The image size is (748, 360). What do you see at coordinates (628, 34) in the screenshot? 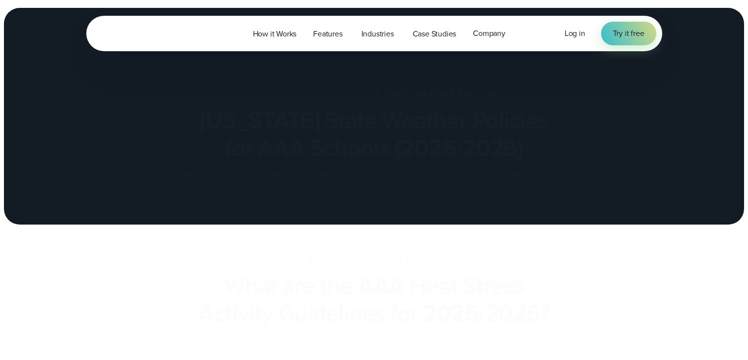
I see `span: Try it free` at bounding box center [628, 34].